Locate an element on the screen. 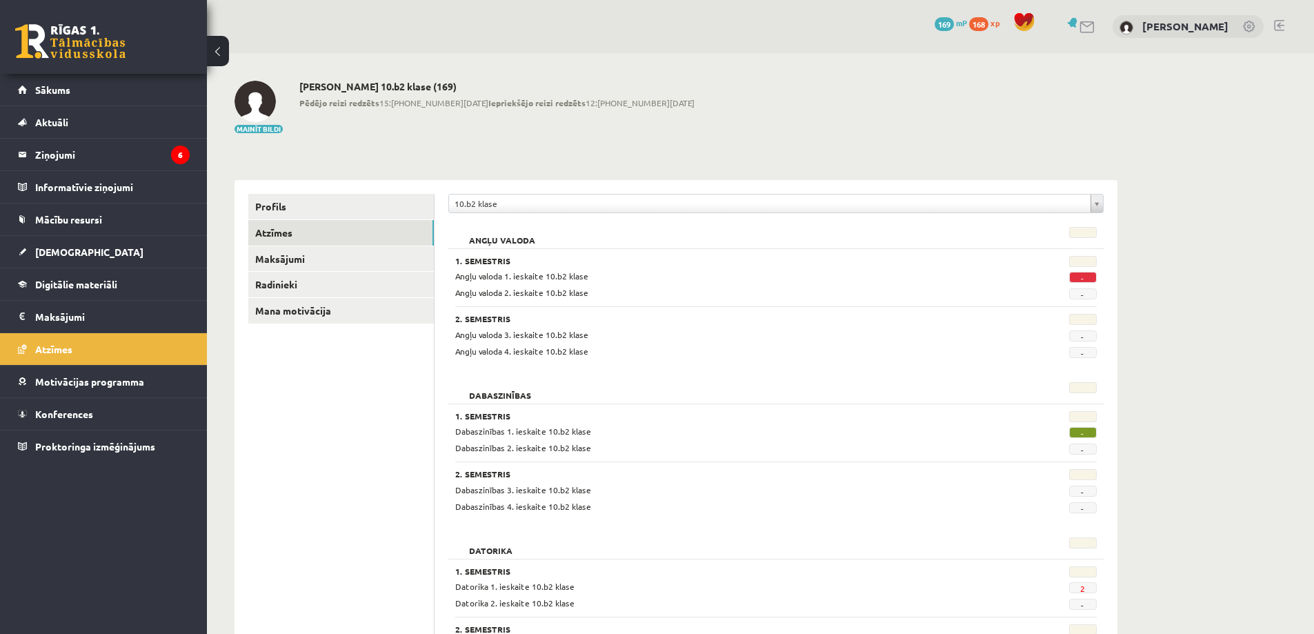 This screenshot has width=1314, height=634. a: Konferences is located at coordinates (103, 414).